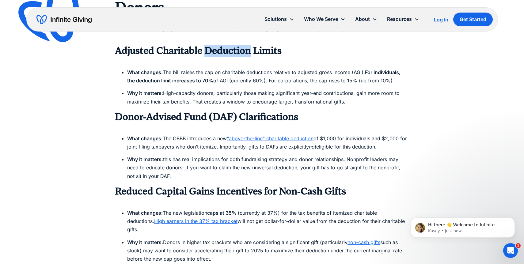  Describe the element at coordinates (66, 21) in the screenshot. I see `p: Hi there 👋 Welcome to Infinite Giving. If you have any questions, just reply to this message. [GE...` at that location.